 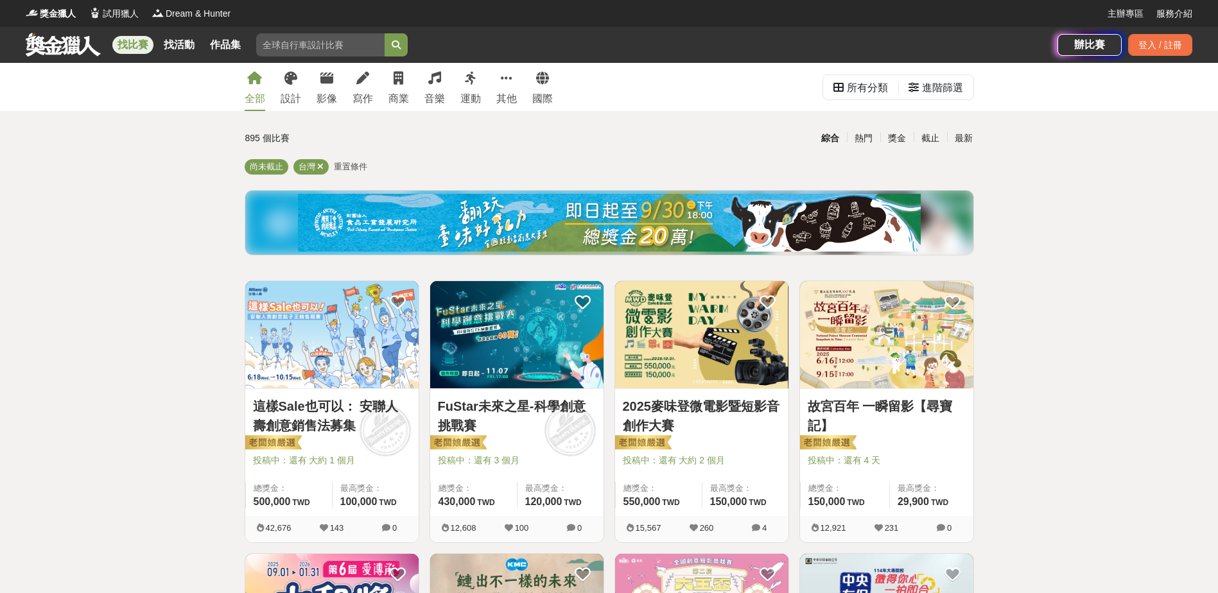 I want to click on div: 所有分類, so click(x=867, y=88).